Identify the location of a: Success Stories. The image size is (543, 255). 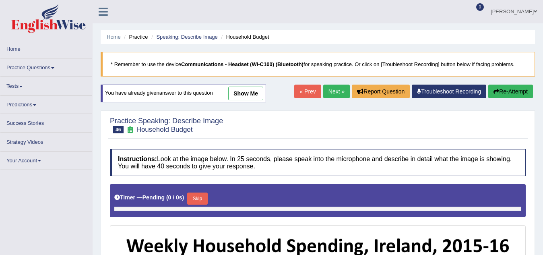
(46, 122).